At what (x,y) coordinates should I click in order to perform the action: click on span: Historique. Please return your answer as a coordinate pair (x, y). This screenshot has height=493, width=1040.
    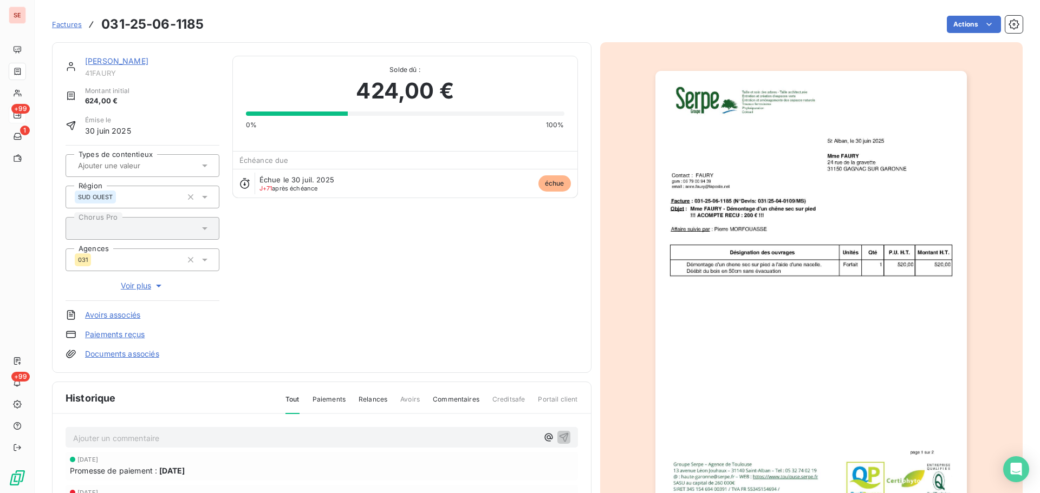
    Looking at the image, I should click on (90, 398).